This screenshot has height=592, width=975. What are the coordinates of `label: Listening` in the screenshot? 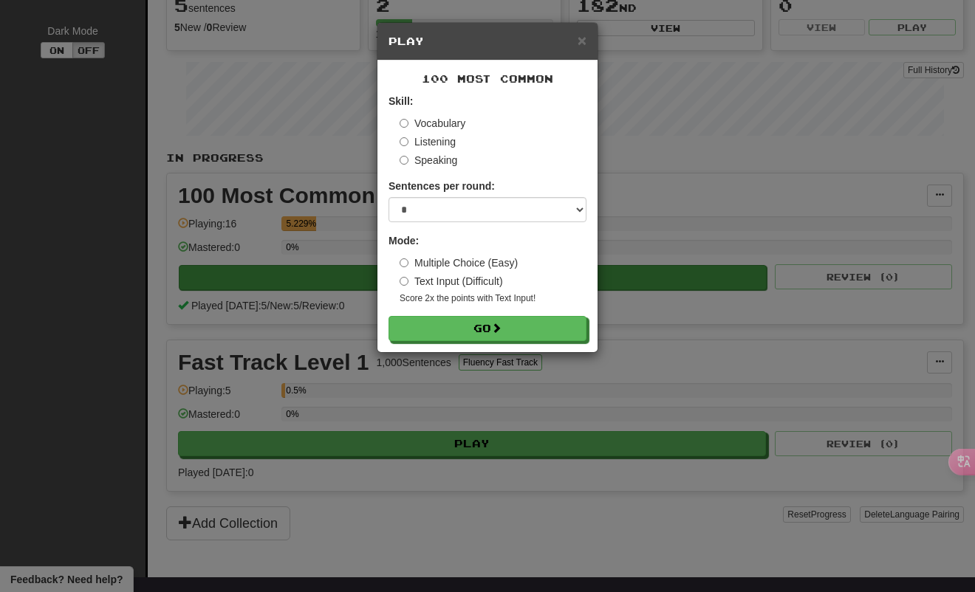 It's located at (428, 142).